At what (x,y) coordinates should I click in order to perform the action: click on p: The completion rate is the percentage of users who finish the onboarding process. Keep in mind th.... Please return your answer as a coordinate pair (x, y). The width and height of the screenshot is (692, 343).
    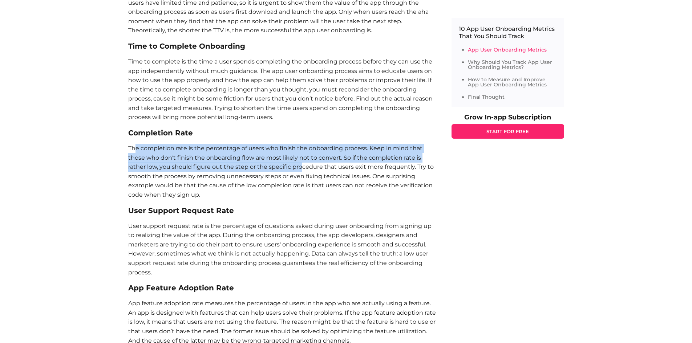
    Looking at the image, I should click on (283, 172).